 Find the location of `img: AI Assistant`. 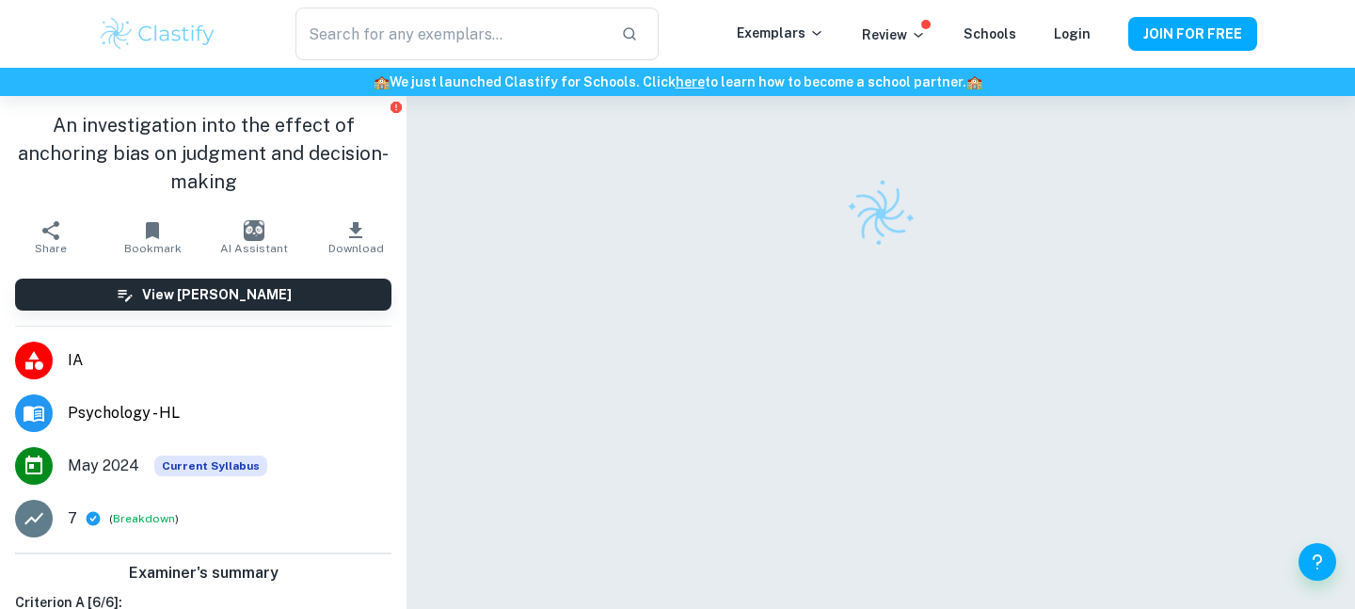

img: AI Assistant is located at coordinates (254, 230).